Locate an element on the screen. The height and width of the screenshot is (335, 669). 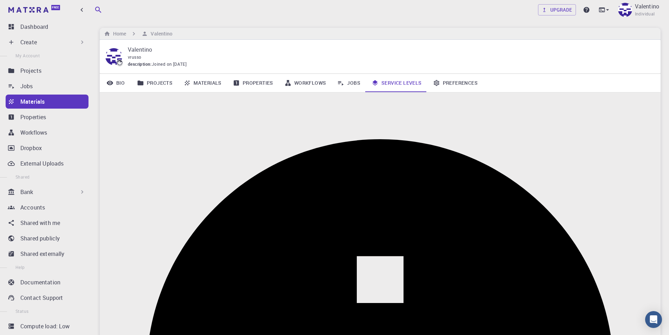
span: vrusso is located at coordinates (134, 57).